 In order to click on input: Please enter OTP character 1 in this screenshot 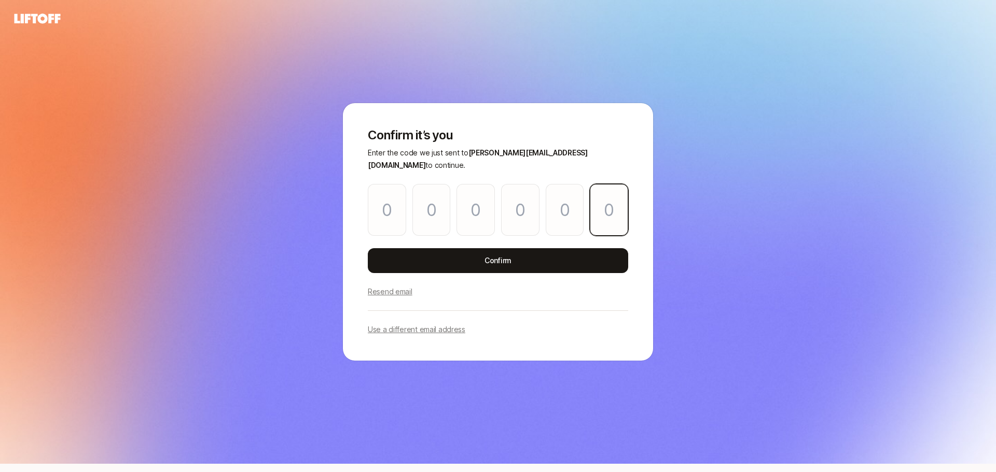, I will do `click(387, 210)`.